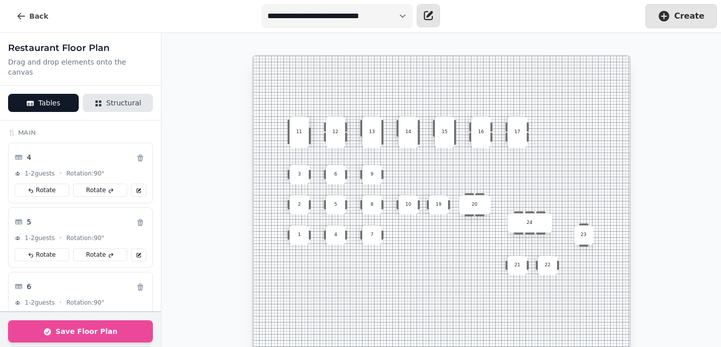 The image size is (721, 347). Describe the element at coordinates (475, 205) in the screenshot. I see `p: 20` at that location.